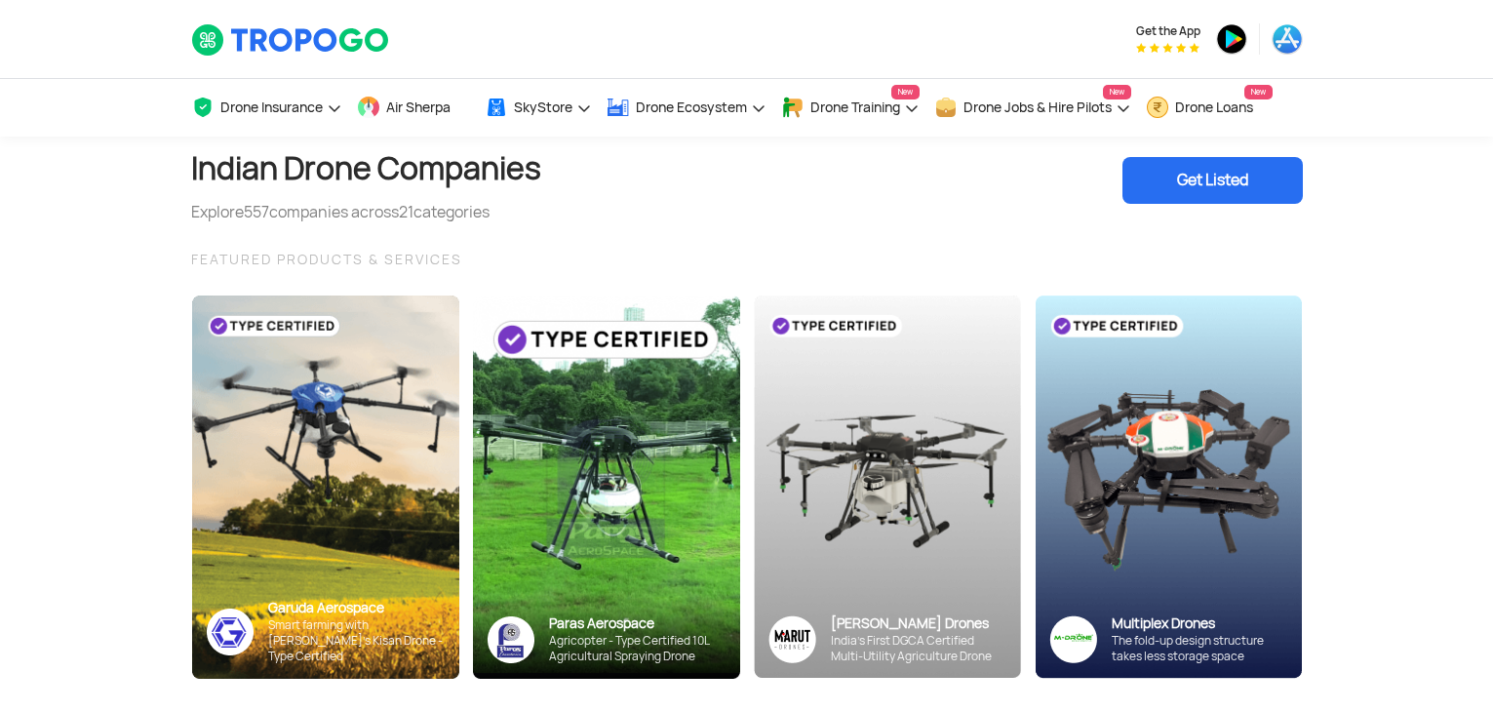 The height and width of the screenshot is (712, 1493). Describe the element at coordinates (1214, 107) in the screenshot. I see `span: Drone Loans` at that location.